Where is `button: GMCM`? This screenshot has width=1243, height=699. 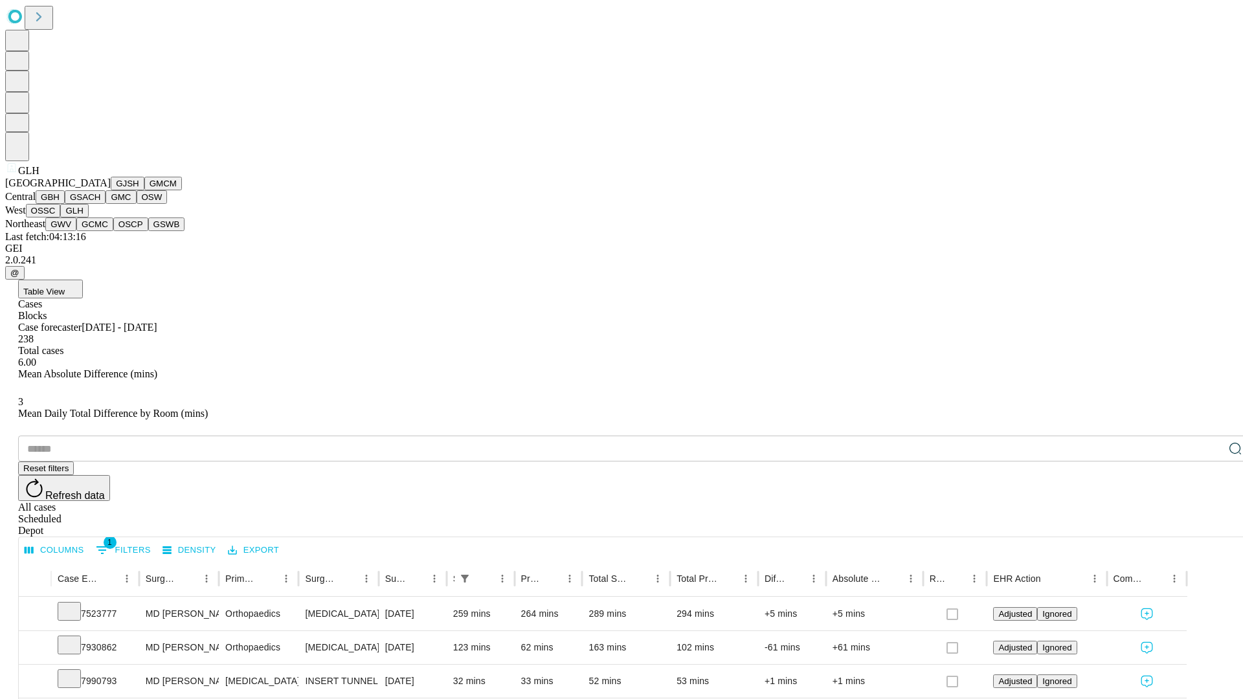 button: GMCM is located at coordinates (163, 183).